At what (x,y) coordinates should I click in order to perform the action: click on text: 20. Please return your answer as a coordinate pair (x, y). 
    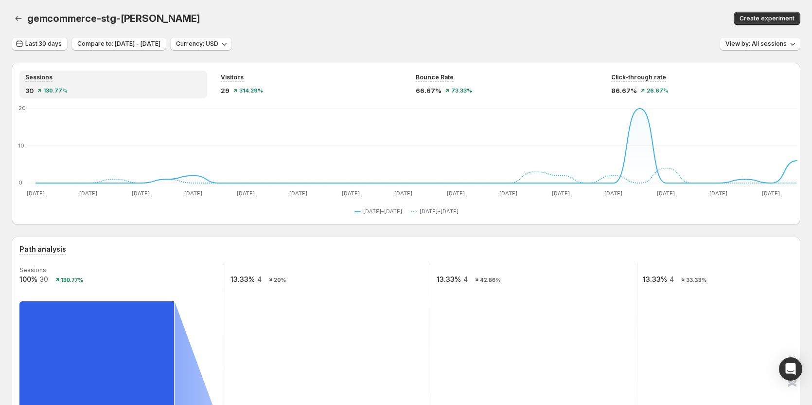
    Looking at the image, I should click on (22, 108).